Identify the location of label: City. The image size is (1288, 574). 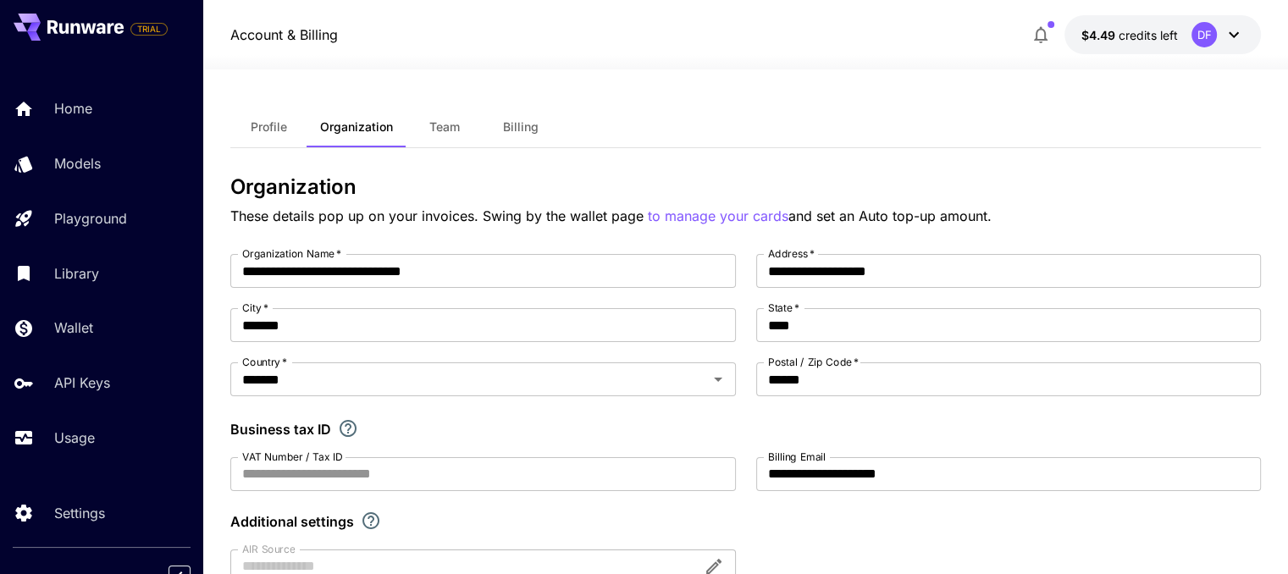
(255, 307).